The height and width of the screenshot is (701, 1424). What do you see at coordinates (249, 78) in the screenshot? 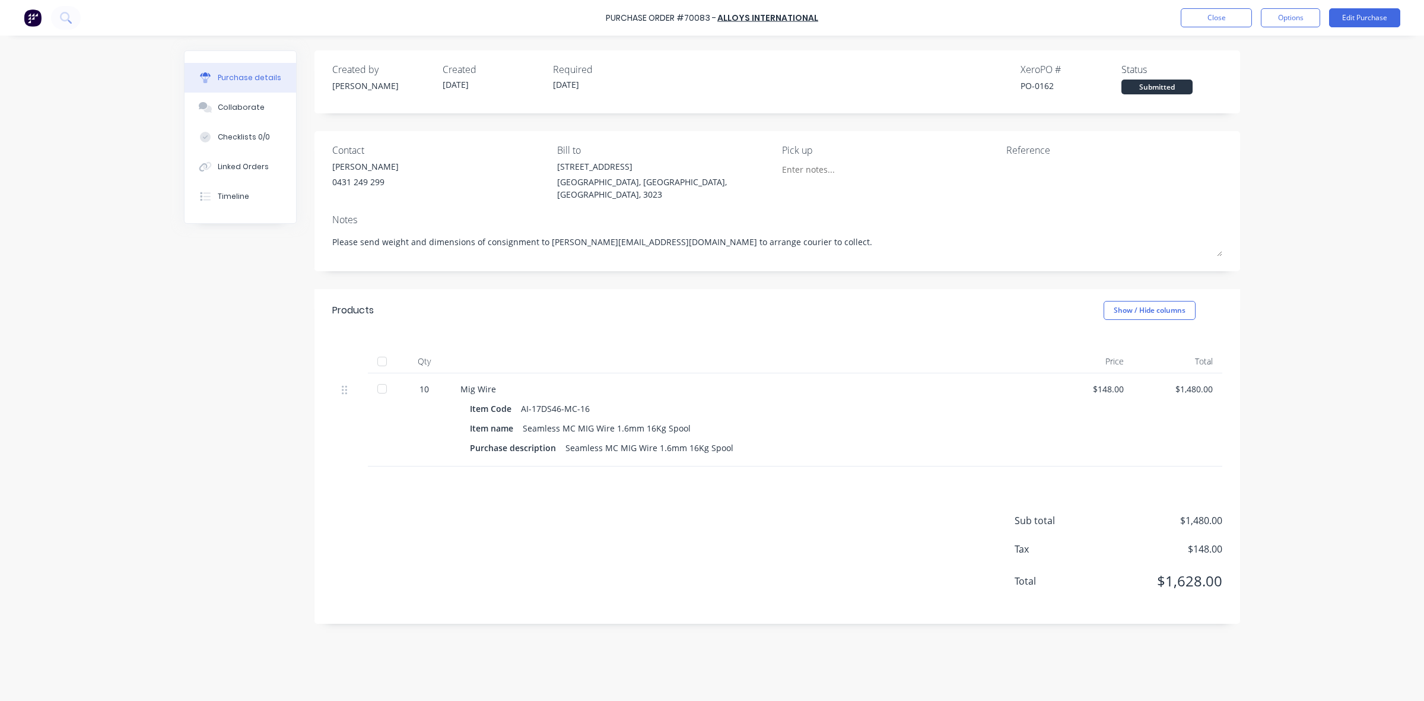
I see `div: Purchase details` at bounding box center [249, 78].